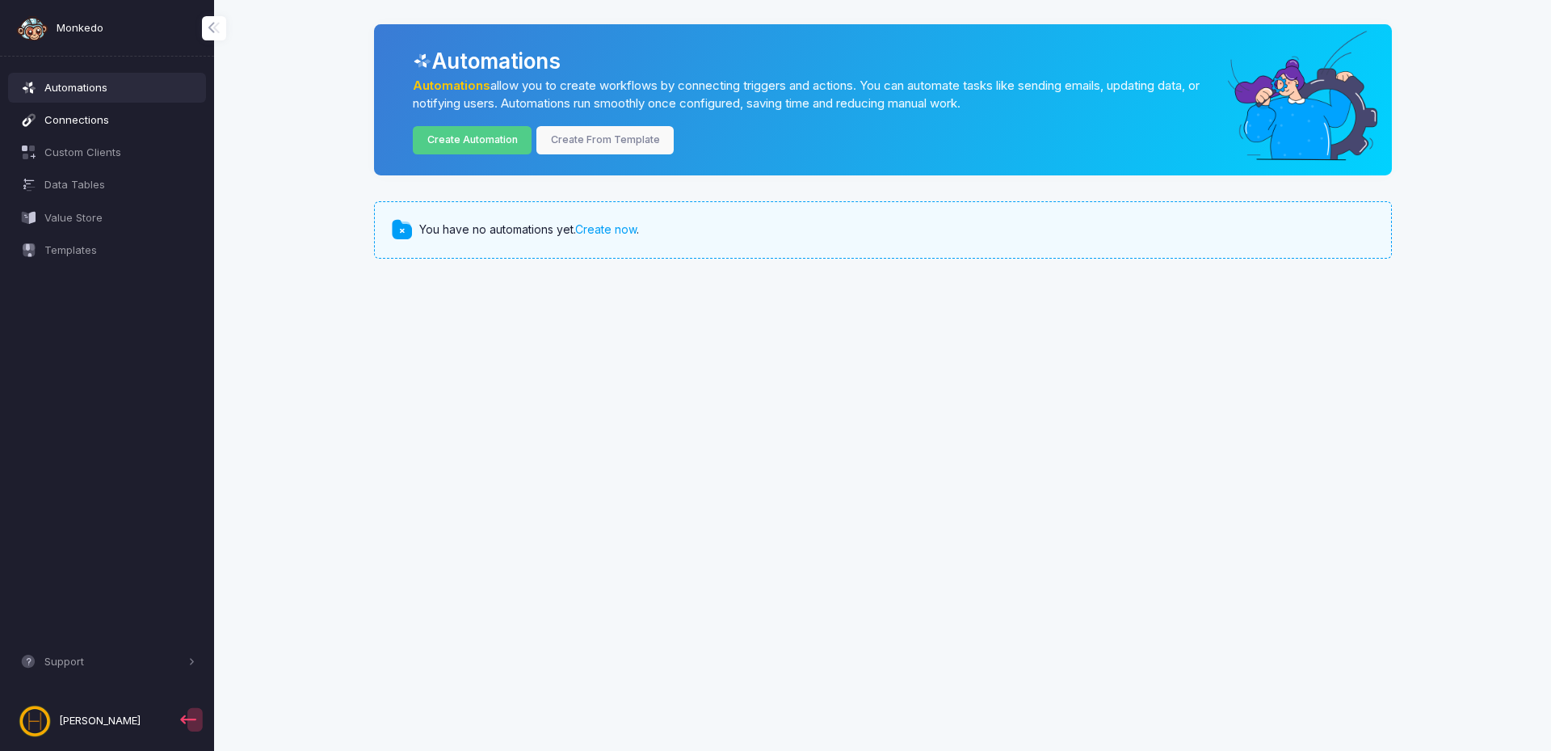 This screenshot has width=1551, height=751. What do you see at coordinates (605, 140) in the screenshot?
I see `a: Create From Template` at bounding box center [605, 140].